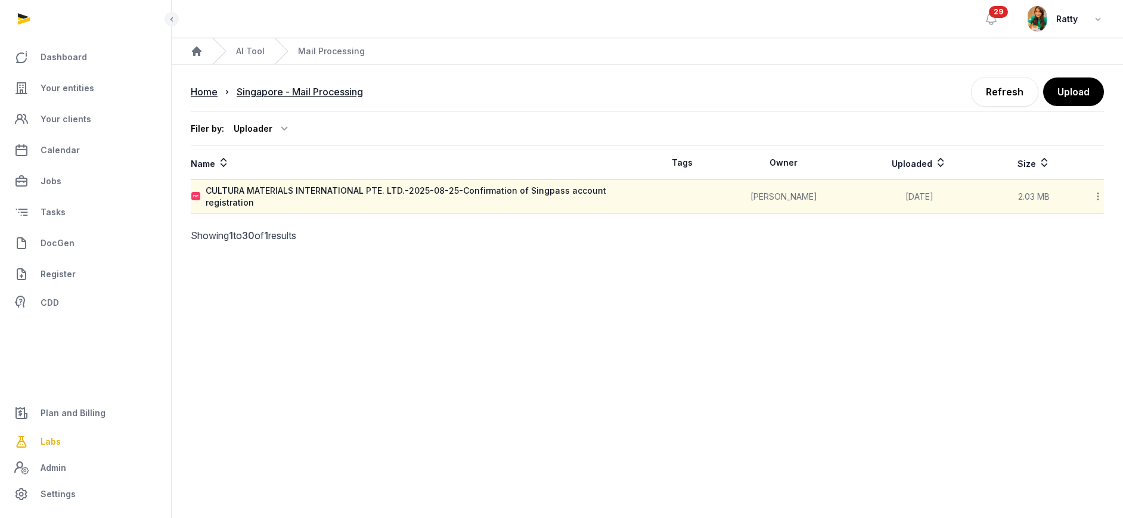 The image size is (1123, 518). What do you see at coordinates (248, 235) in the screenshot?
I see `span: 30` at bounding box center [248, 235].